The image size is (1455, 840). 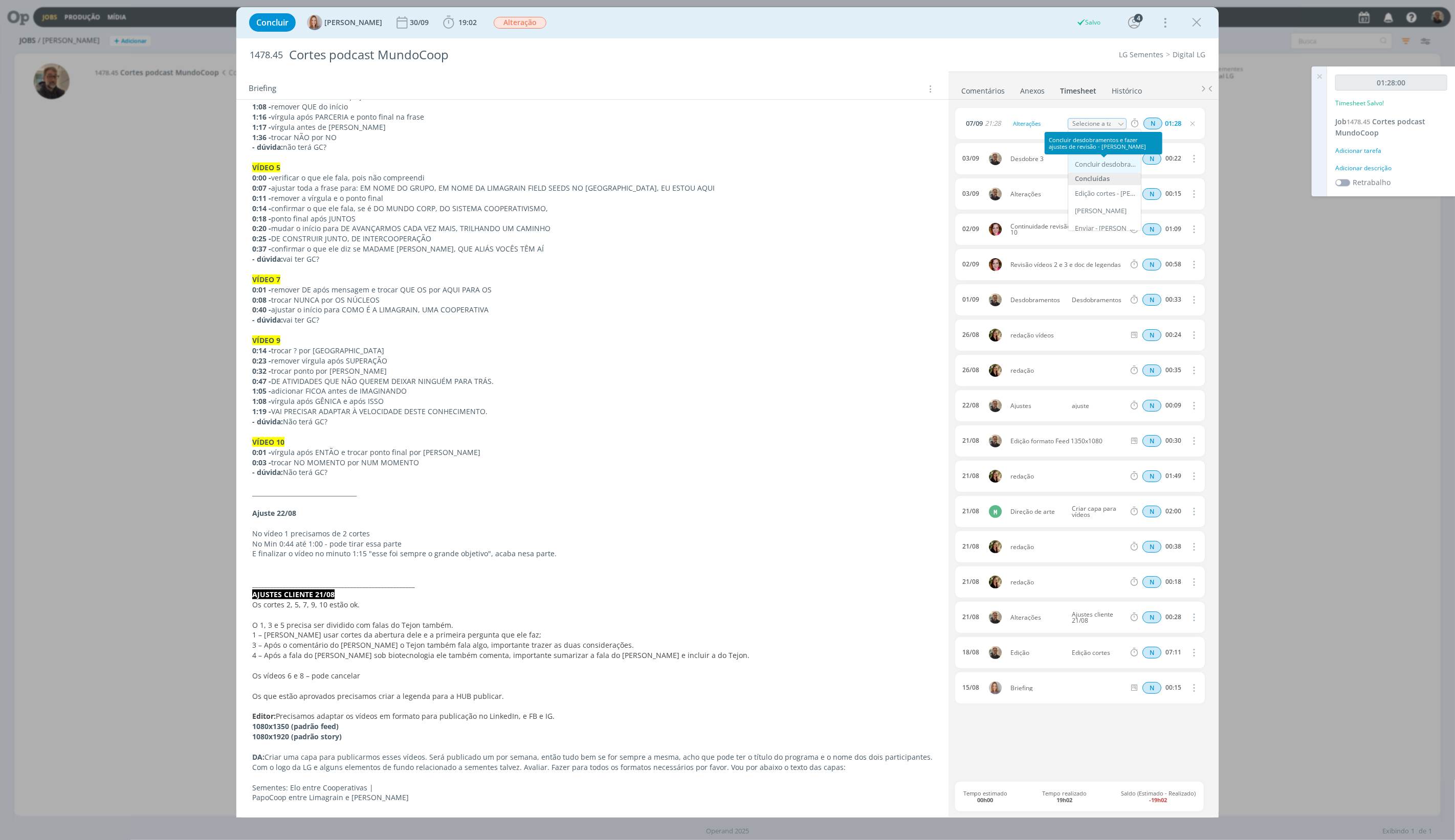 I want to click on a: Job1478.45Cortes podcast MundoCoop, so click(x=1380, y=127).